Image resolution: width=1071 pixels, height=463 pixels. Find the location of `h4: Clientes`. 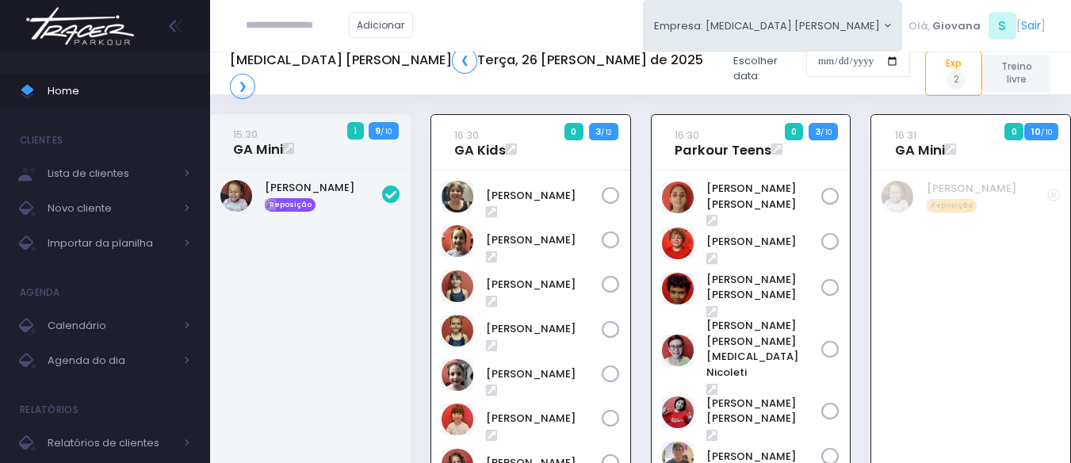

h4: Clientes is located at coordinates (41, 140).